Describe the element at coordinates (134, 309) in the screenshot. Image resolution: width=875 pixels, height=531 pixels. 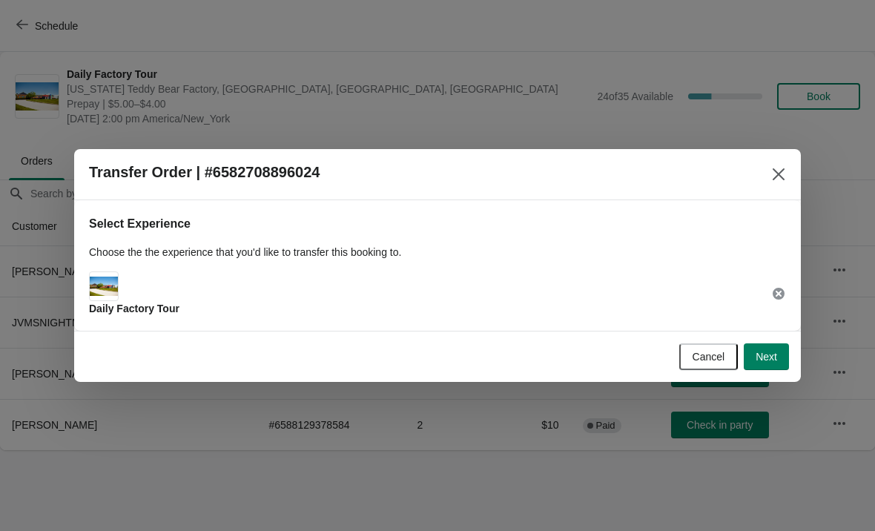
I see `span: Daily Factory Tour` at that location.